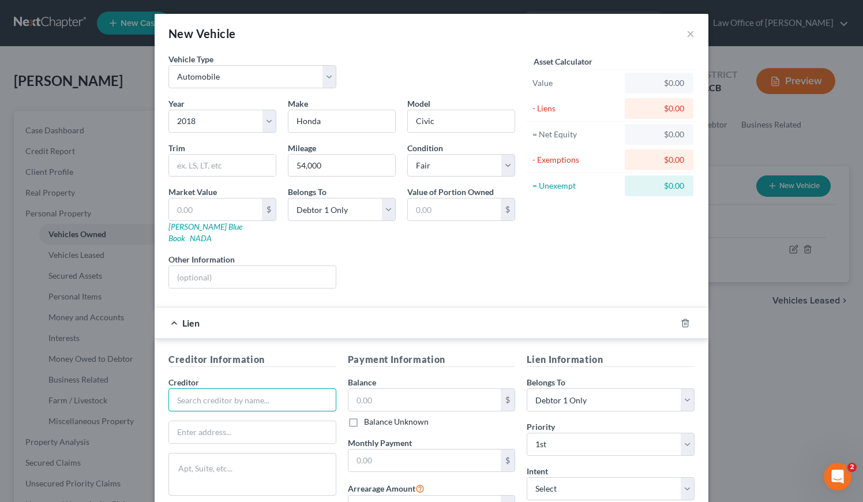 Image resolution: width=863 pixels, height=502 pixels. What do you see at coordinates (298, 103) in the screenshot?
I see `span: Make` at bounding box center [298, 103].